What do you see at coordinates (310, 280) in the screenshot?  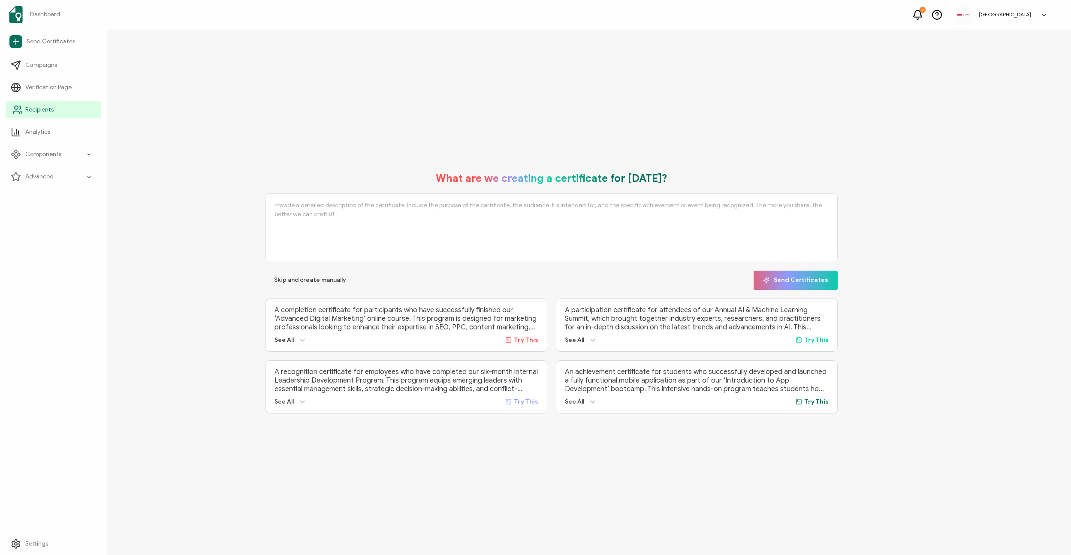 I see `span: Skip and create manually` at bounding box center [310, 280].